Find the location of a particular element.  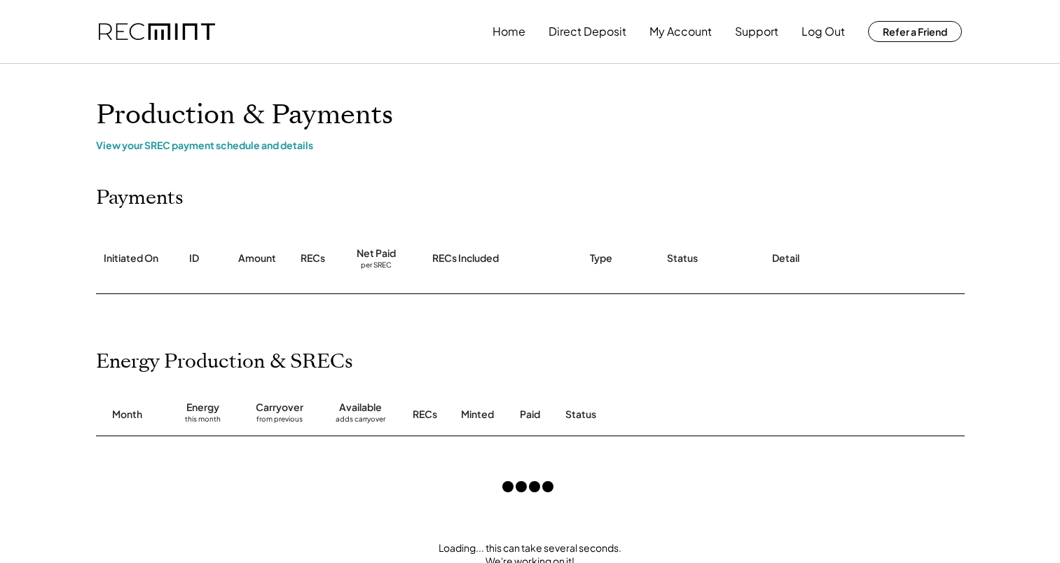

button: My Account is located at coordinates (680, 32).